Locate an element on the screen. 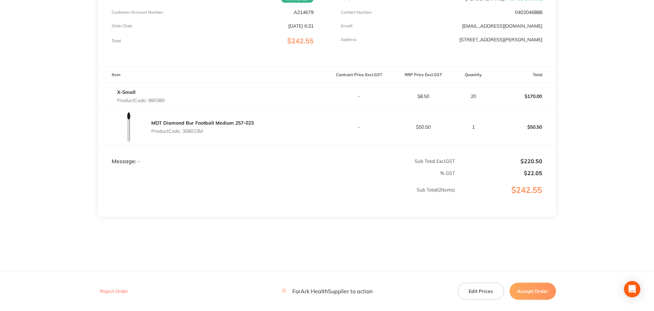 This screenshot has width=654, height=311. p: $170.00 is located at coordinates (524, 96).